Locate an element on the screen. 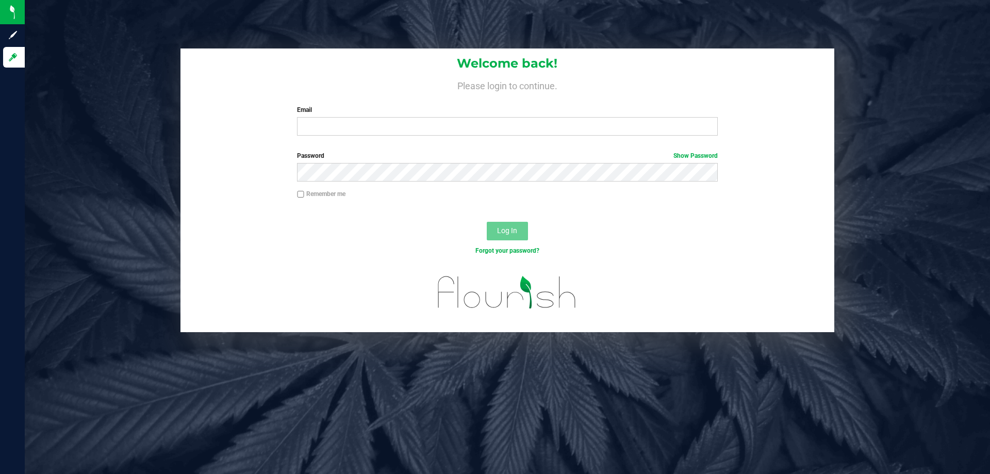  inline-svg: Sign up is located at coordinates (13, 35).